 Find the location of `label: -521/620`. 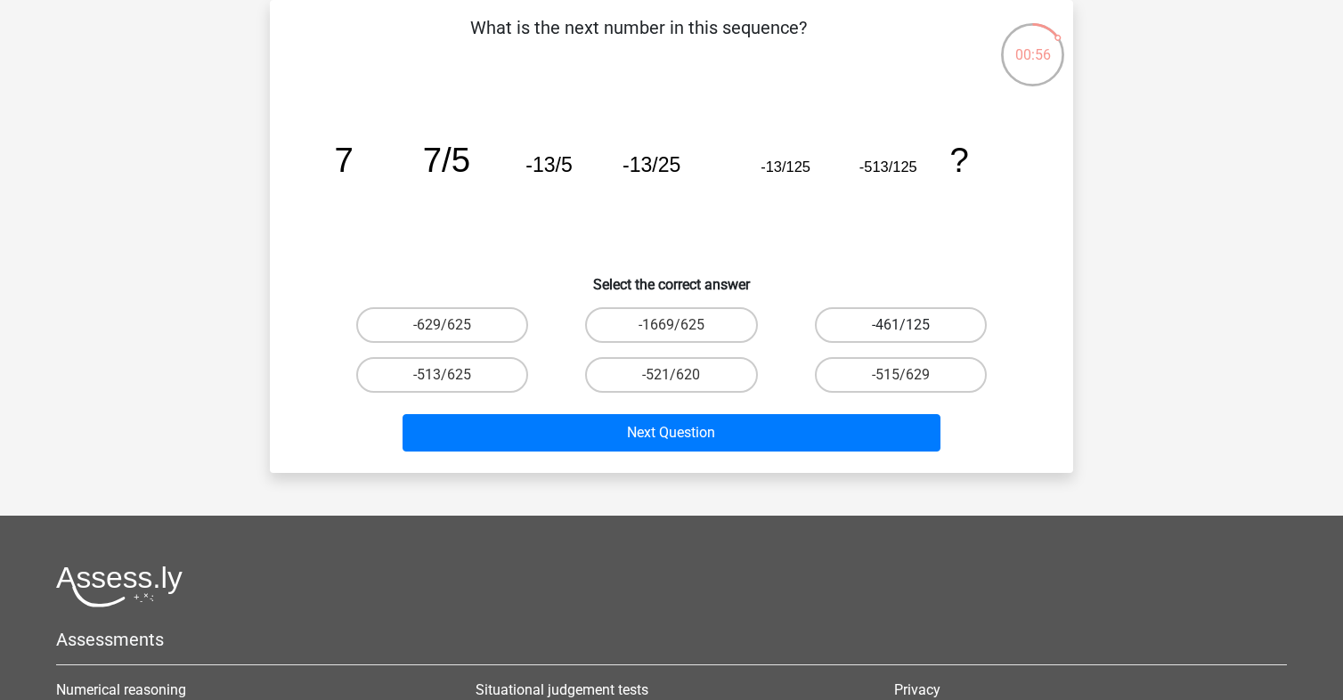

label: -521/620 is located at coordinates (671, 375).